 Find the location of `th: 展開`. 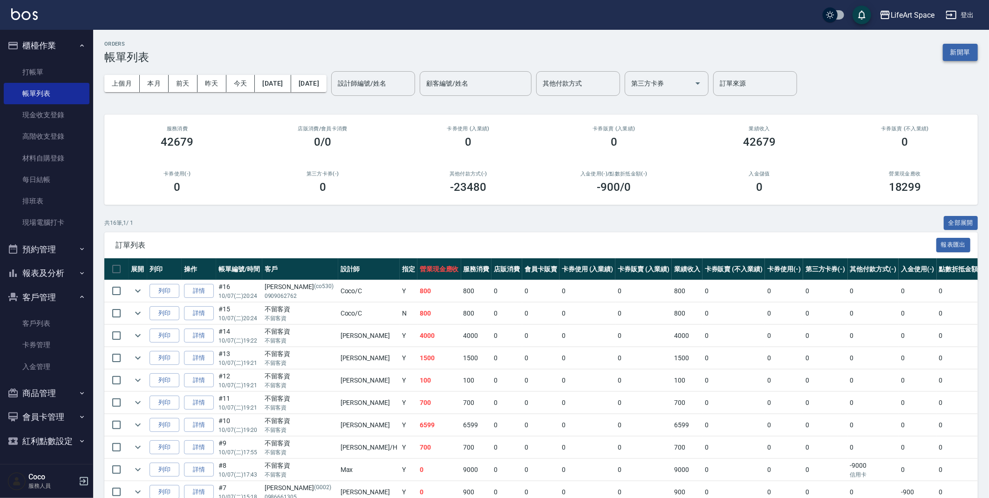

th: 展開 is located at coordinates (138, 269).